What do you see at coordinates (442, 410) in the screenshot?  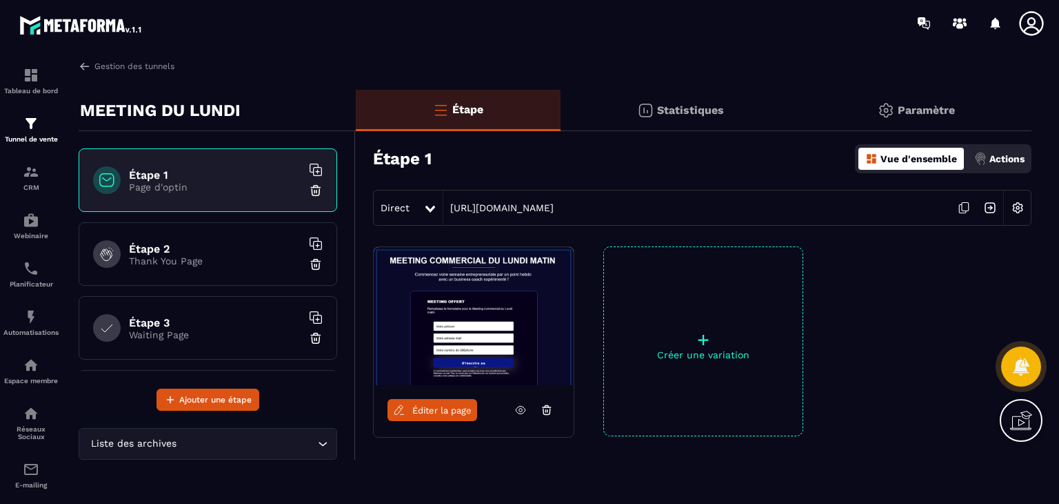 I see `span: Éditer la page` at bounding box center [442, 410].